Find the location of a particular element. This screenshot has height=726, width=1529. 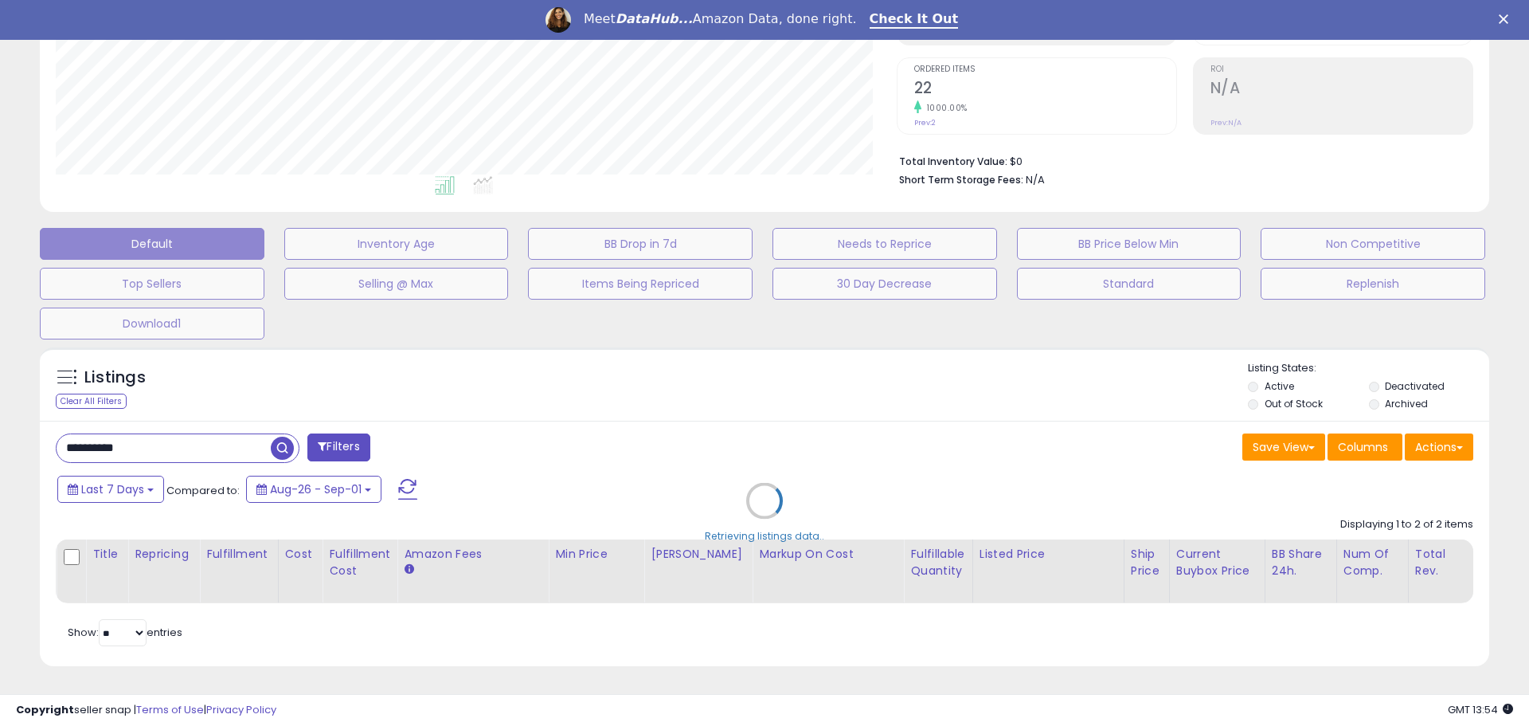

img: Profile image for Georgie is located at coordinates (558, 20).